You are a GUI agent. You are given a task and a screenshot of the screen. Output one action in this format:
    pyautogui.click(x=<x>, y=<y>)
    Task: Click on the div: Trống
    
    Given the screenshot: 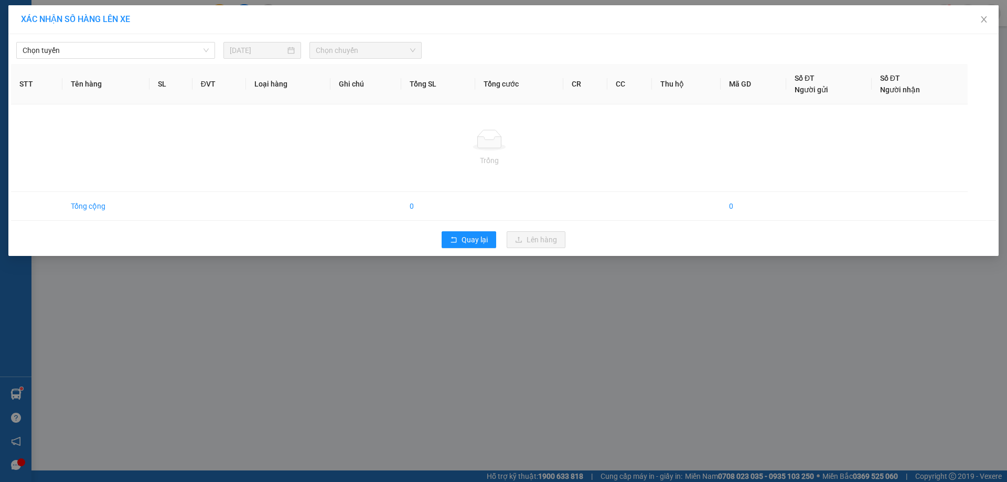 What is the action you would take?
    pyautogui.click(x=489, y=160)
    